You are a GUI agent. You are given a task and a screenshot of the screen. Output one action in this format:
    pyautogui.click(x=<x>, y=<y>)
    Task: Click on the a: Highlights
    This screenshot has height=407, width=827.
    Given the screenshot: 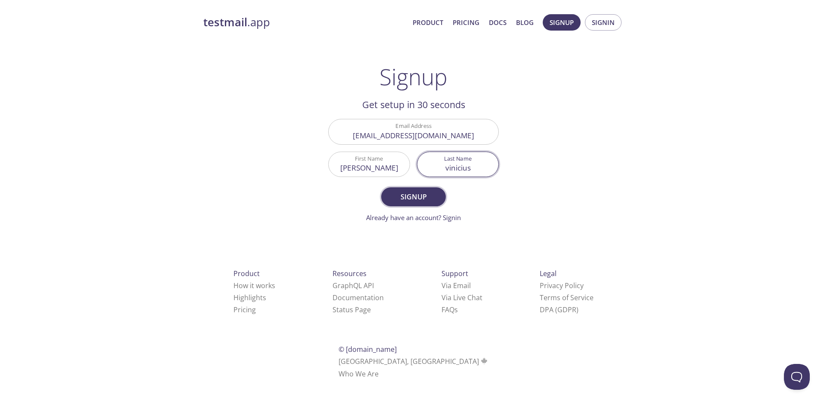 What is the action you would take?
    pyautogui.click(x=250, y=298)
    